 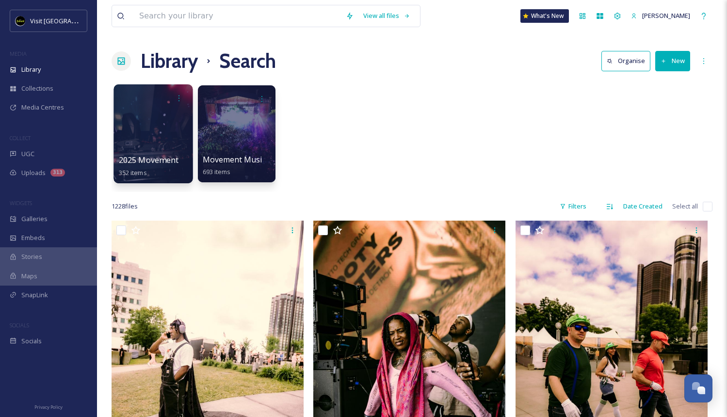 What do you see at coordinates (685, 206) in the screenshot?
I see `span: Select all` at bounding box center [685, 206].